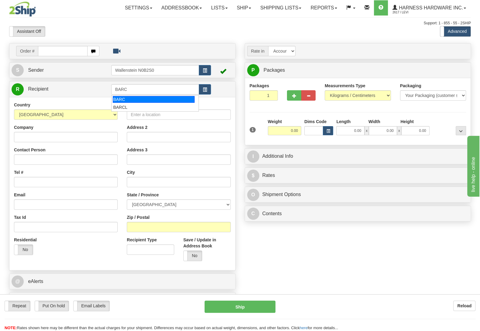  Describe the element at coordinates (358, 175) in the screenshot. I see `a: $Rates` at that location.